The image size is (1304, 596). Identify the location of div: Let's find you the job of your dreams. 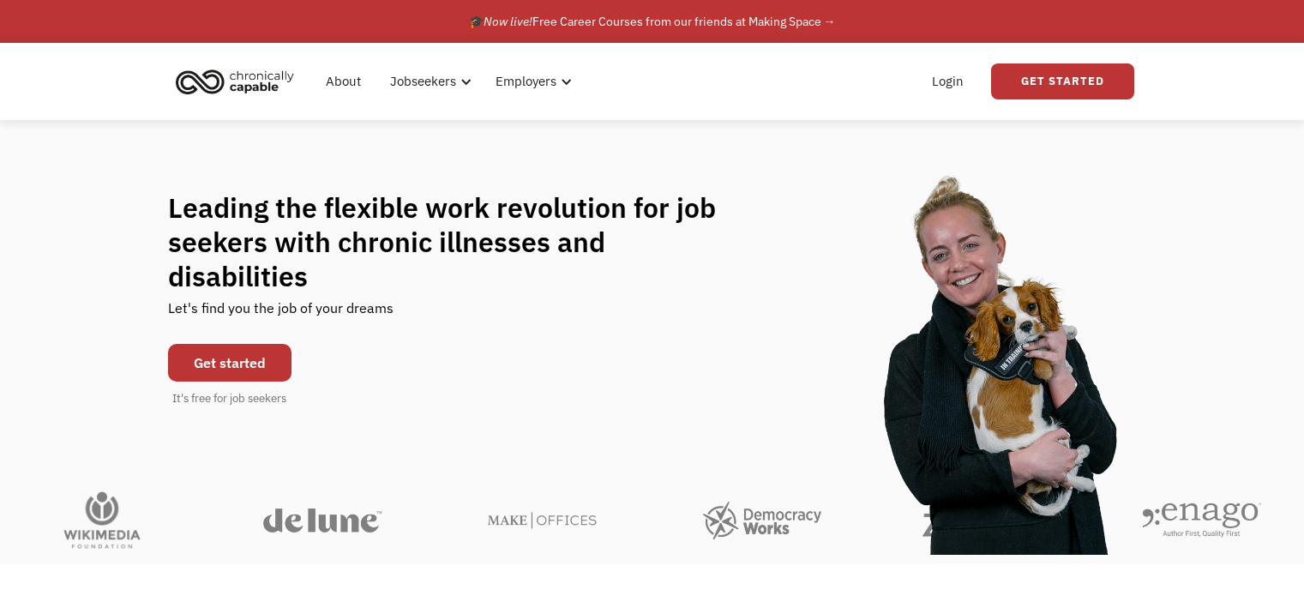
(280, 314).